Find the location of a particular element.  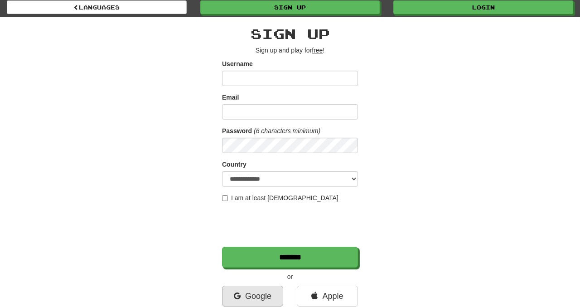

u: free is located at coordinates (317, 50).